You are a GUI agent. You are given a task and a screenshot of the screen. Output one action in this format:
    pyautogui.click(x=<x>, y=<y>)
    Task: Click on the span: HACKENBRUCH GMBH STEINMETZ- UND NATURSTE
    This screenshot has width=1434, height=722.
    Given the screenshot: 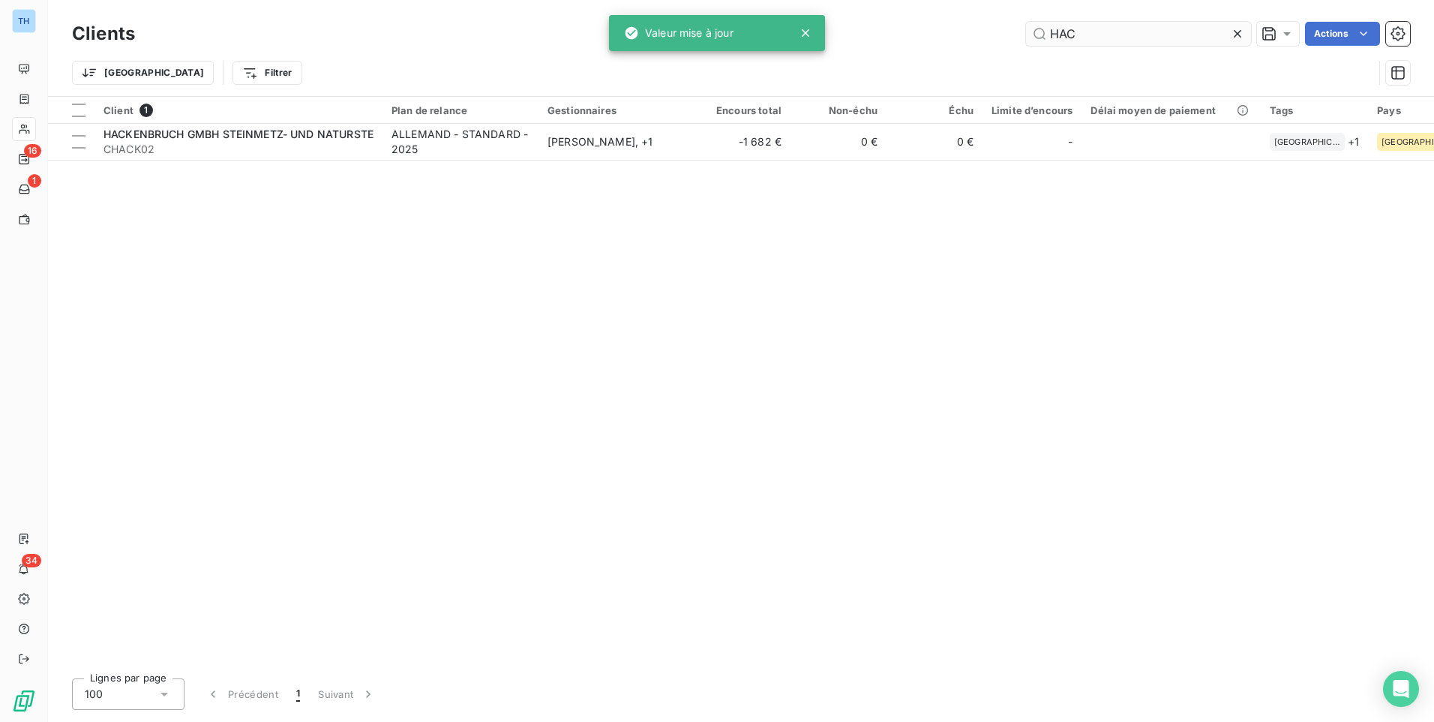 What is the action you would take?
    pyautogui.click(x=239, y=134)
    